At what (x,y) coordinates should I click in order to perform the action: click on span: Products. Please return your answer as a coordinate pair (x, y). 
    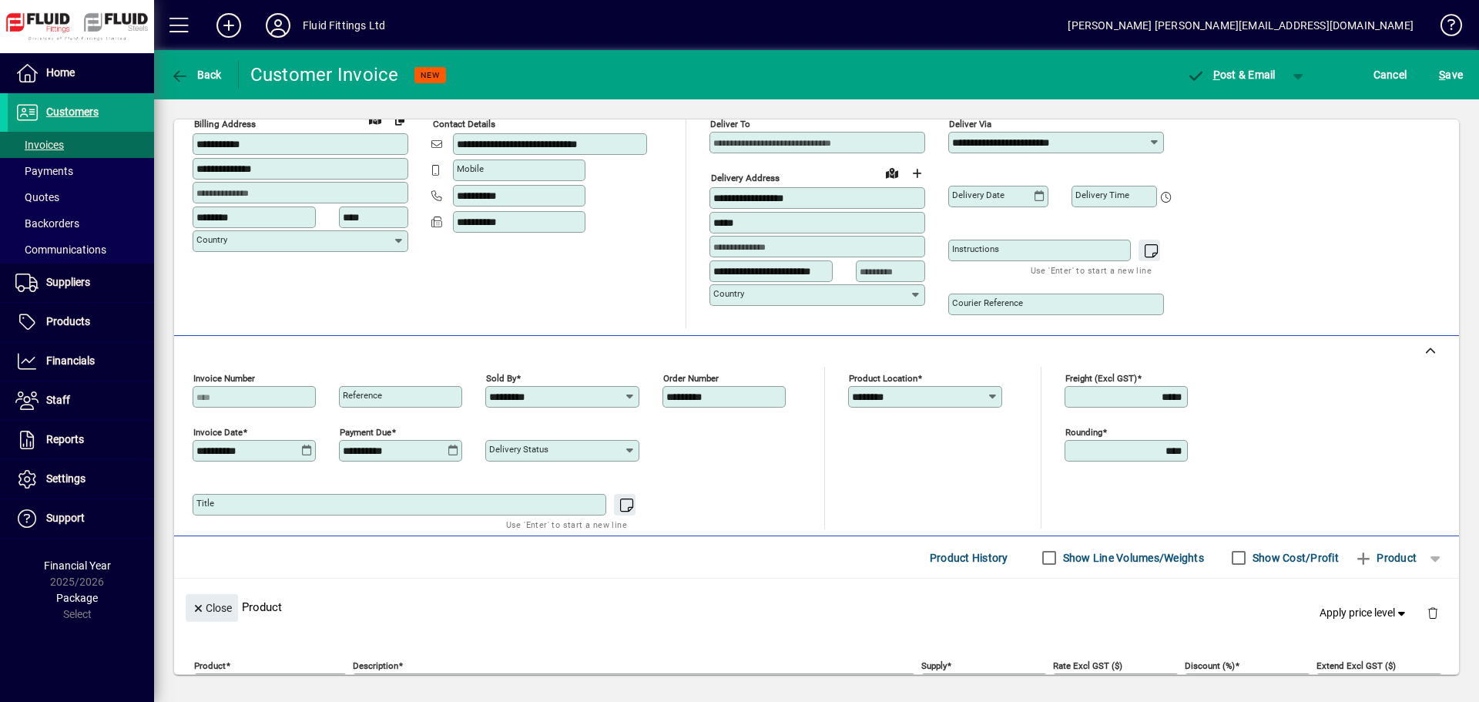
    Looking at the image, I should click on (68, 321).